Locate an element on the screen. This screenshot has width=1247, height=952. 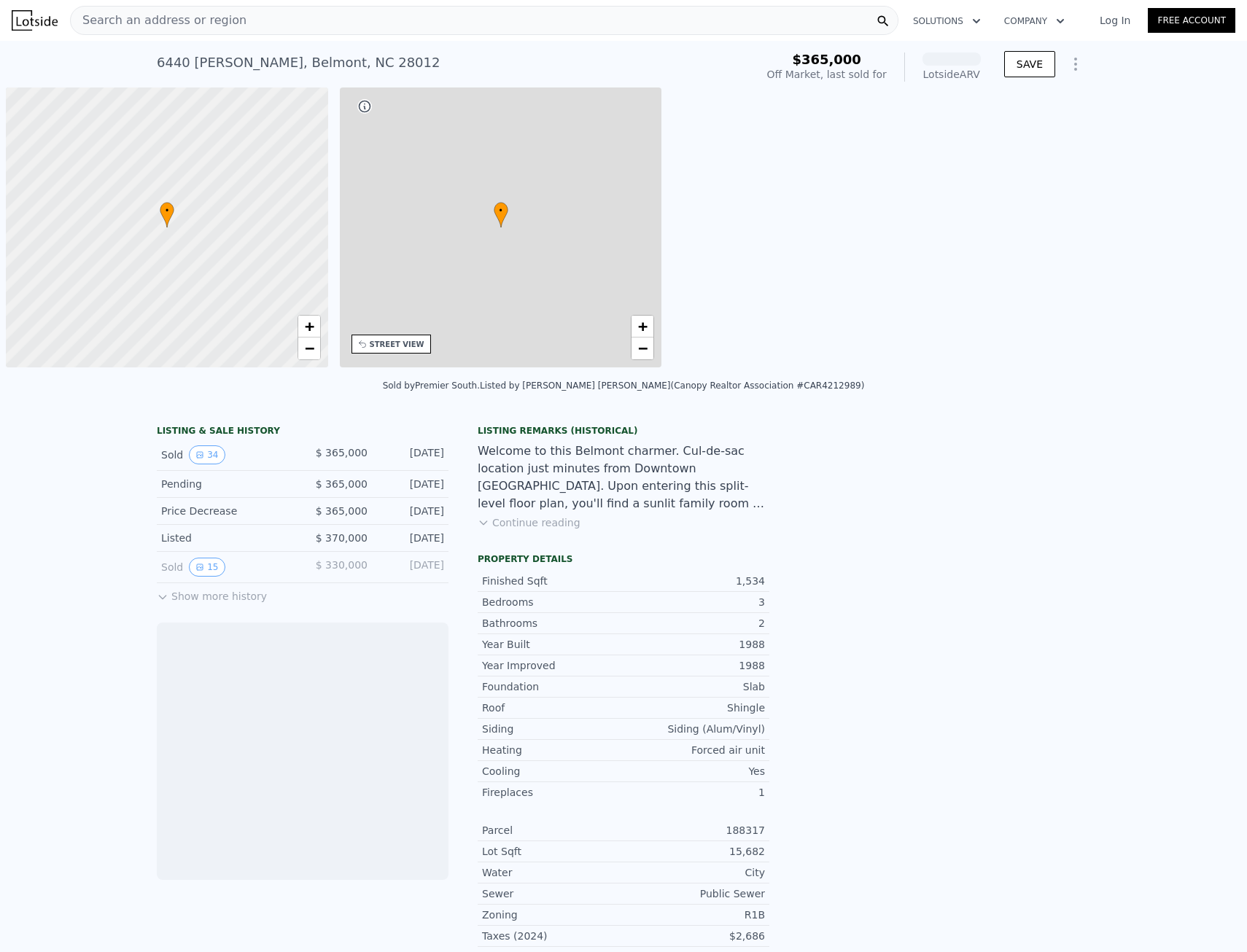
div: Foundation is located at coordinates (553, 687).